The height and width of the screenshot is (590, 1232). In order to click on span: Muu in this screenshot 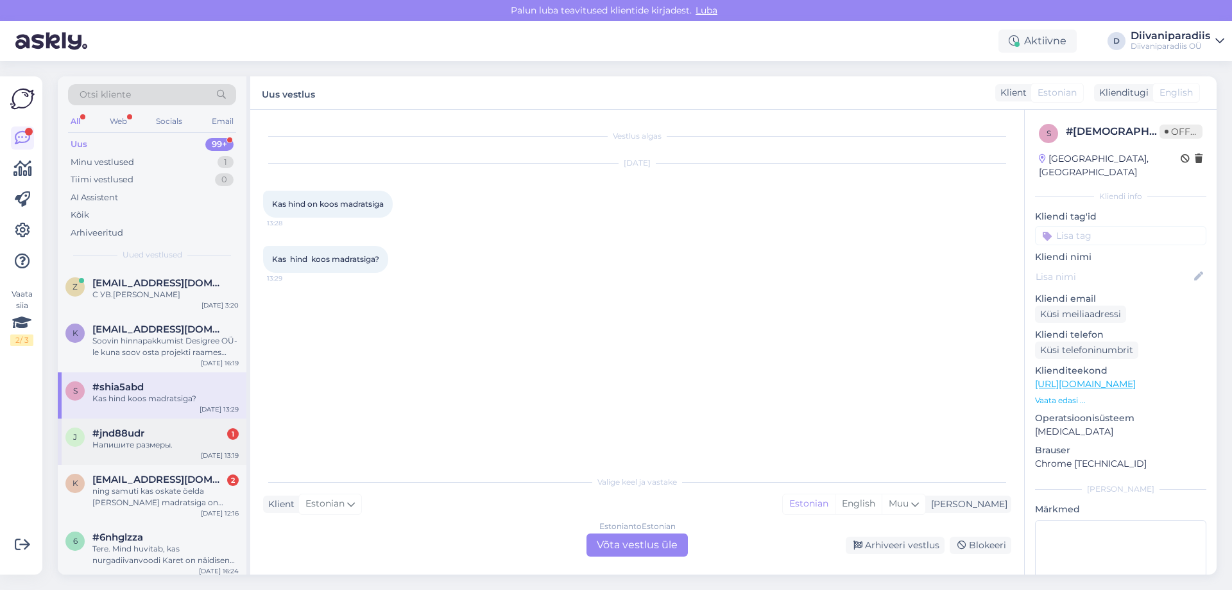, I will do `click(898, 503)`.